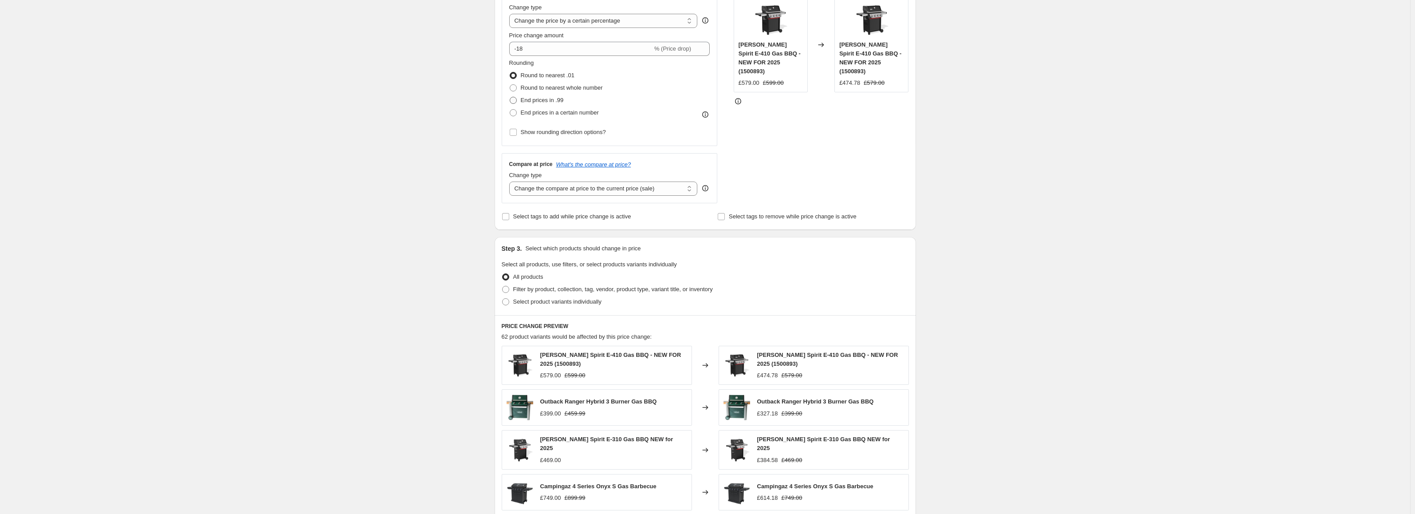 This screenshot has height=514, width=1415. Describe the element at coordinates (512, 248) in the screenshot. I see `h2: Step 3.` at that location.